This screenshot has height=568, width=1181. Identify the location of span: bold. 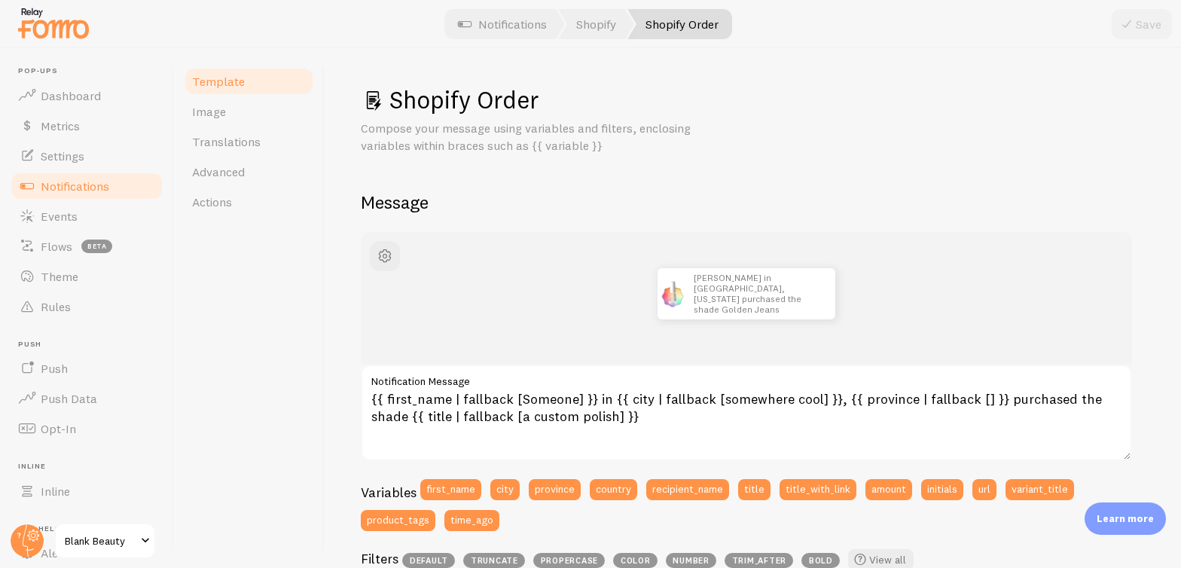
(820, 560).